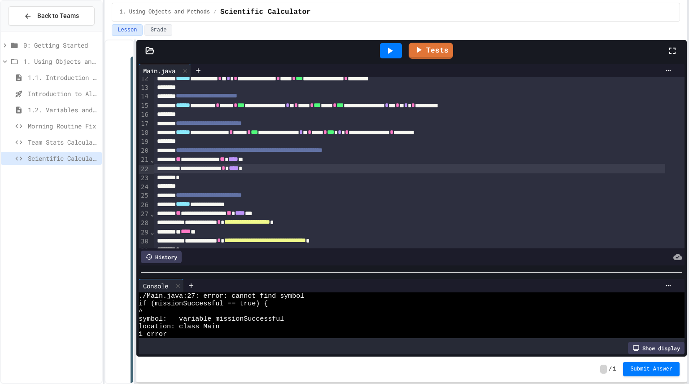  Describe the element at coordinates (211, 319) in the screenshot. I see `span: symbol: variable missionSuccessful` at that location.